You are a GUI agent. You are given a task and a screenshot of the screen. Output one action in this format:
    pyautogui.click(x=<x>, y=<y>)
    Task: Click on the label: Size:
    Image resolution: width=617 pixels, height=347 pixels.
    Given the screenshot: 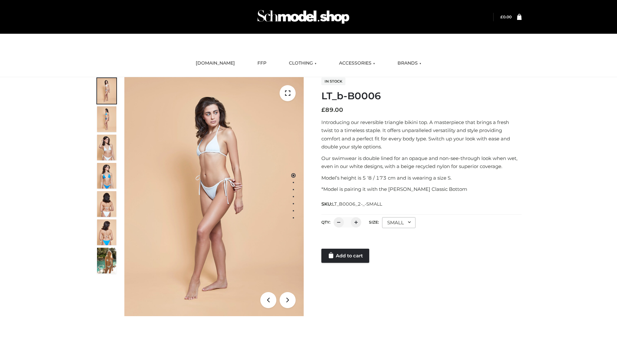 What is the action you would take?
    pyautogui.click(x=374, y=222)
    